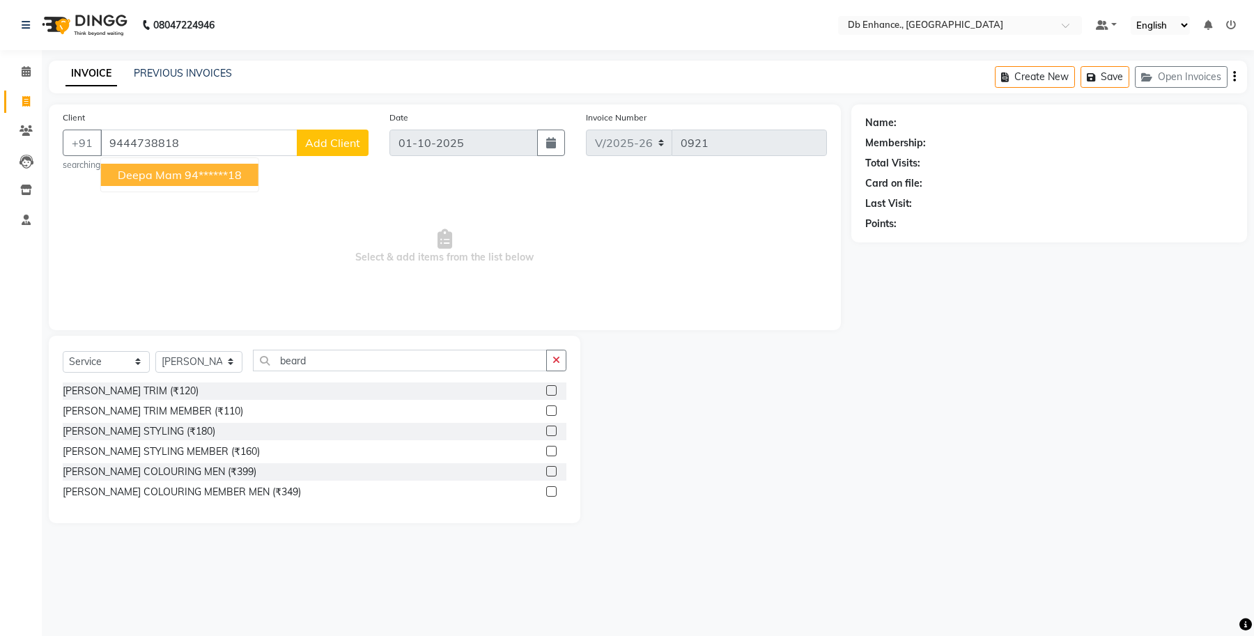  What do you see at coordinates (399, 118) in the screenshot?
I see `label: Date` at bounding box center [399, 118].